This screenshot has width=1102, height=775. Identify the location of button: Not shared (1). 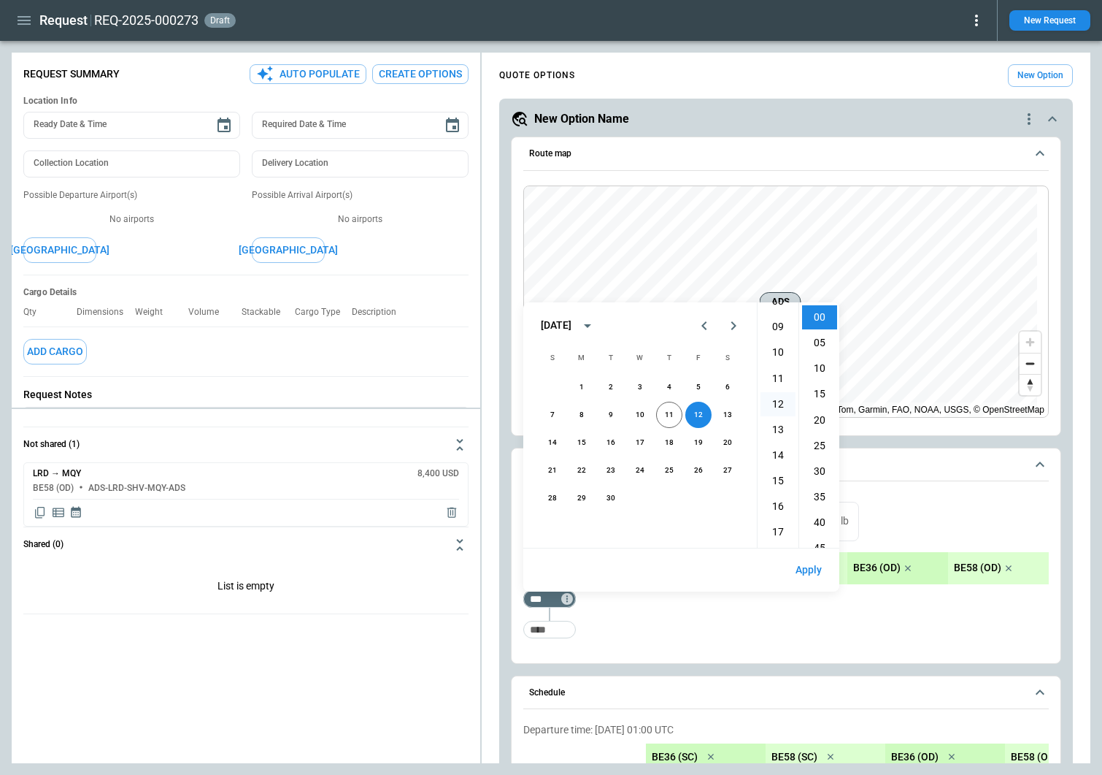
(246, 445).